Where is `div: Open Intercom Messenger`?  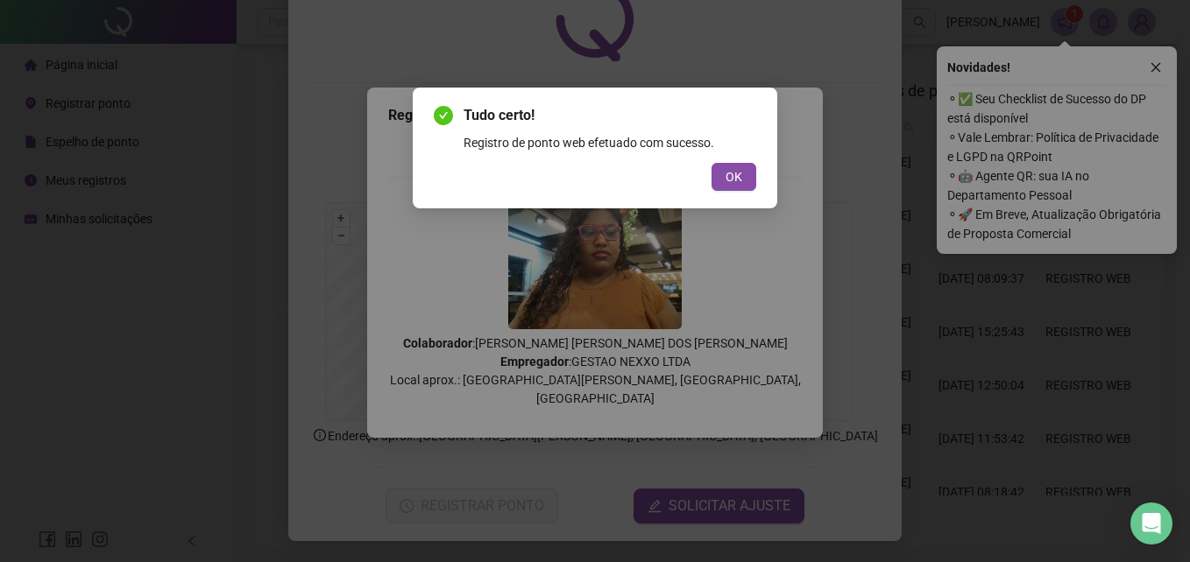 div: Open Intercom Messenger is located at coordinates (1151, 524).